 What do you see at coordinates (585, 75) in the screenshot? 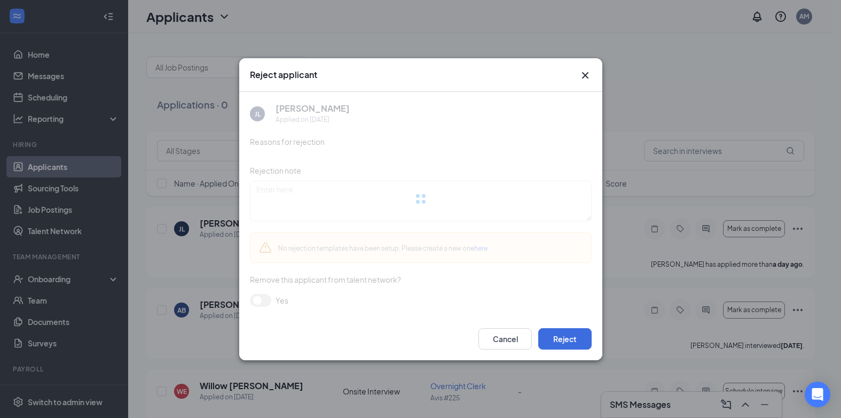
I see `svg: Cross` at bounding box center [585, 75].